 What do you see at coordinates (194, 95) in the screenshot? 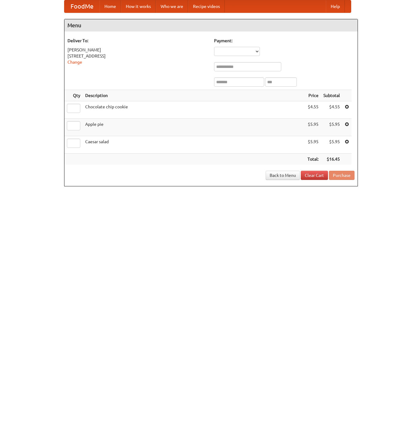
I see `th: Description` at bounding box center [194, 95].